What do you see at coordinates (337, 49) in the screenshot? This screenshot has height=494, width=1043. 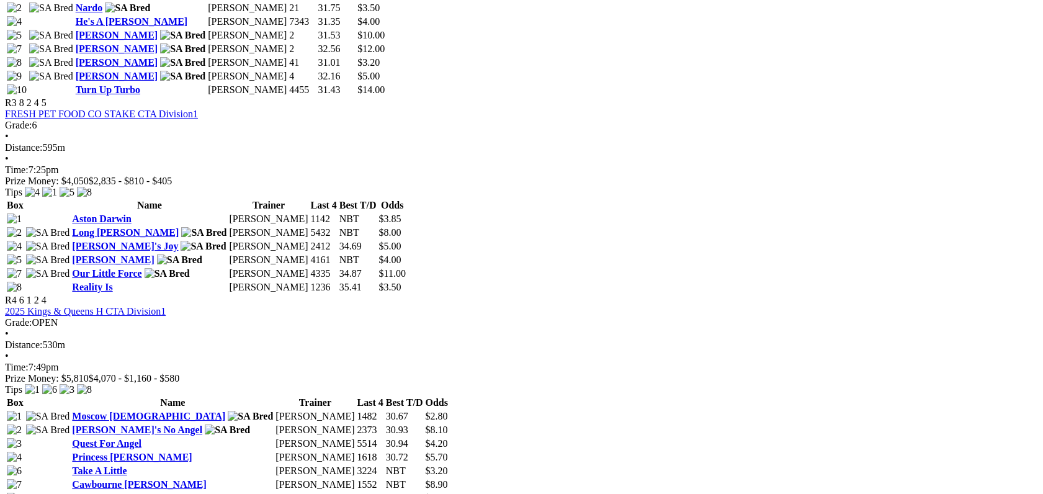 I see `td: 32.56` at bounding box center [337, 49].